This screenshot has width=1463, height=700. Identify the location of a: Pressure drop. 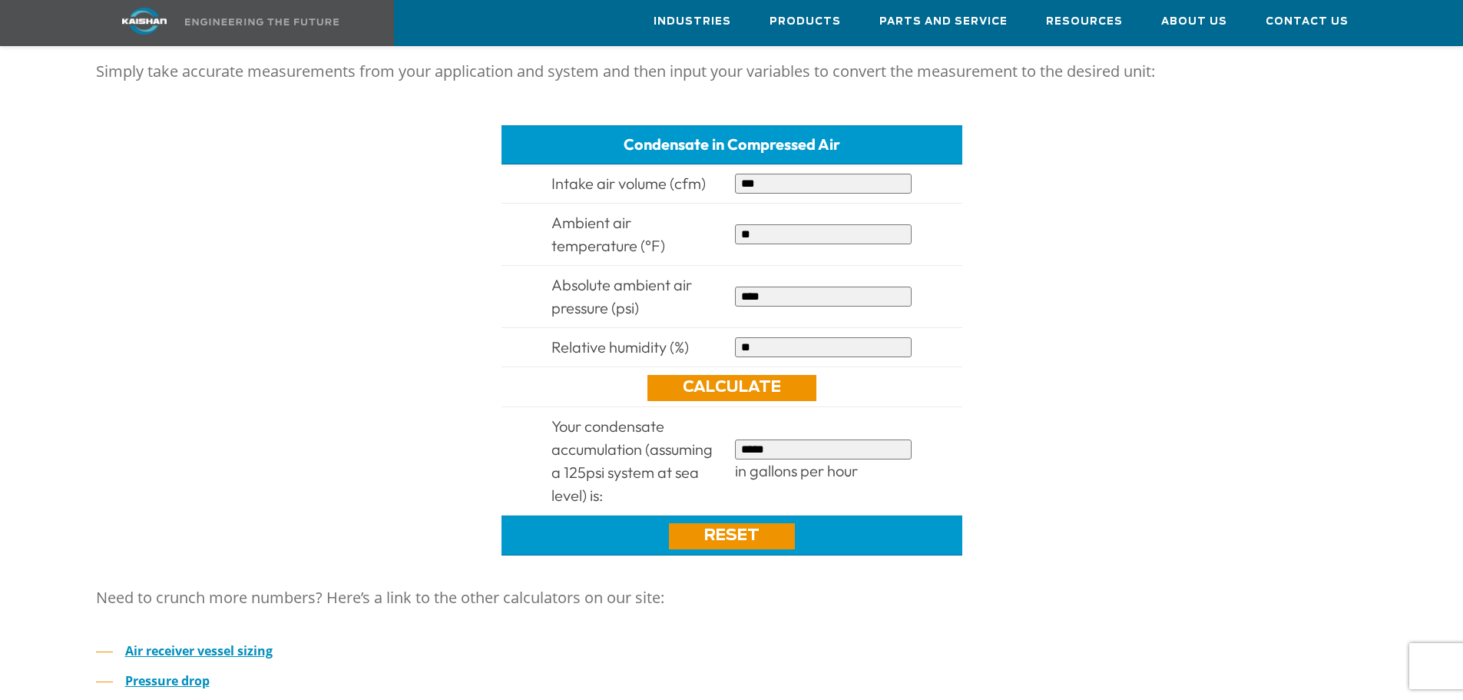
(167, 680).